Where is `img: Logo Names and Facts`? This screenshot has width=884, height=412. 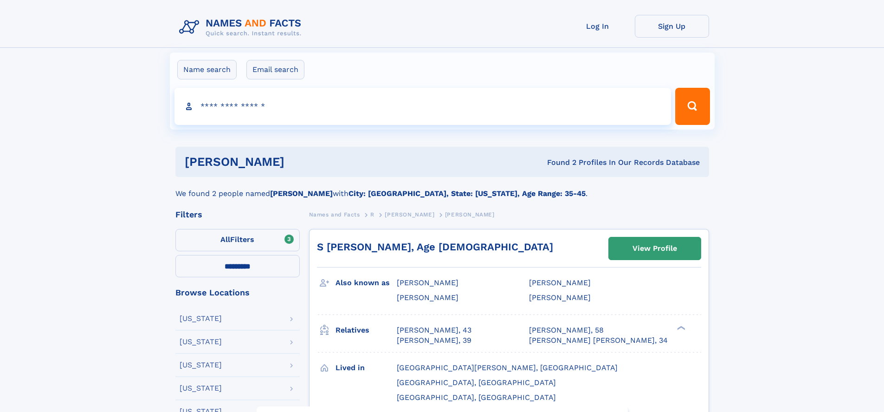 img: Logo Names and Facts is located at coordinates (242, 27).